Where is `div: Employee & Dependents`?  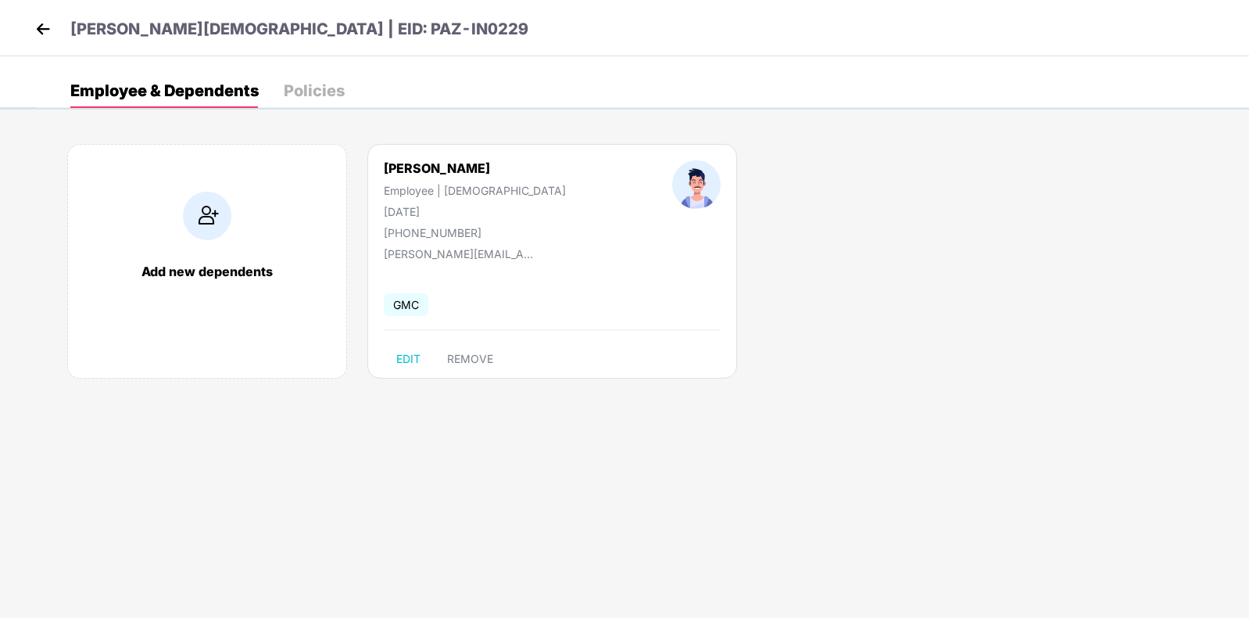
div: Employee & Dependents is located at coordinates (164, 91).